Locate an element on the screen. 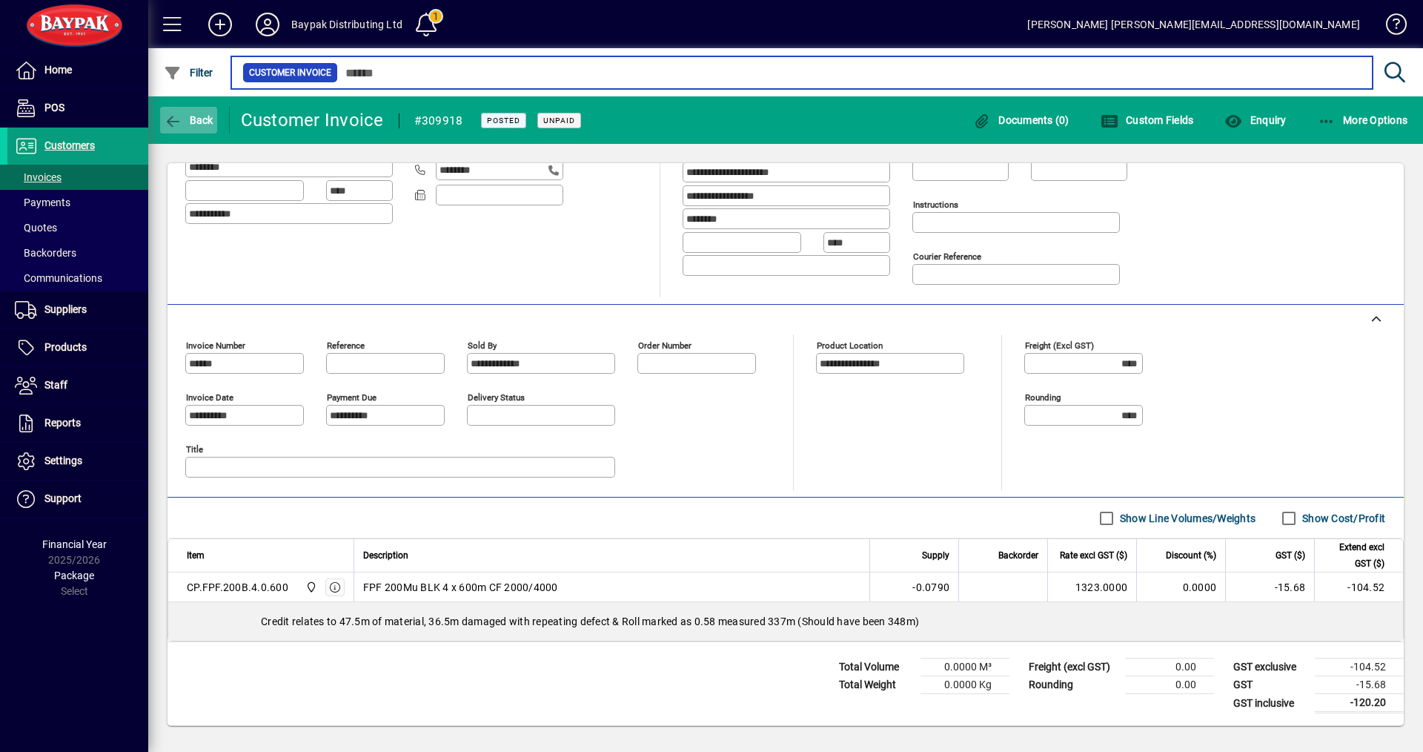  span: Posted is located at coordinates (503, 120).